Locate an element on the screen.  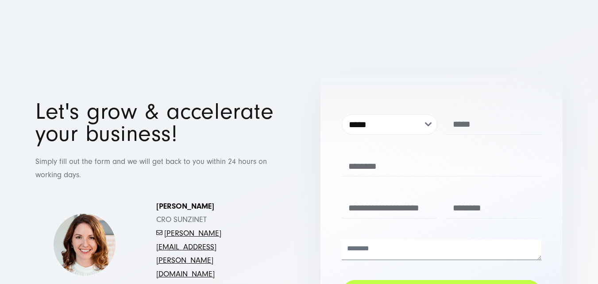
p: CRO SUNZINET is located at coordinates (208, 240).